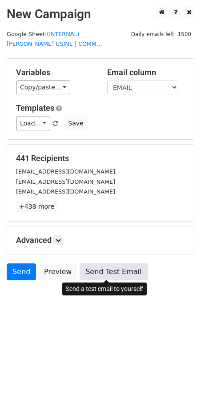  Describe the element at coordinates (36, 206) in the screenshot. I see `a: +438 more` at that location.